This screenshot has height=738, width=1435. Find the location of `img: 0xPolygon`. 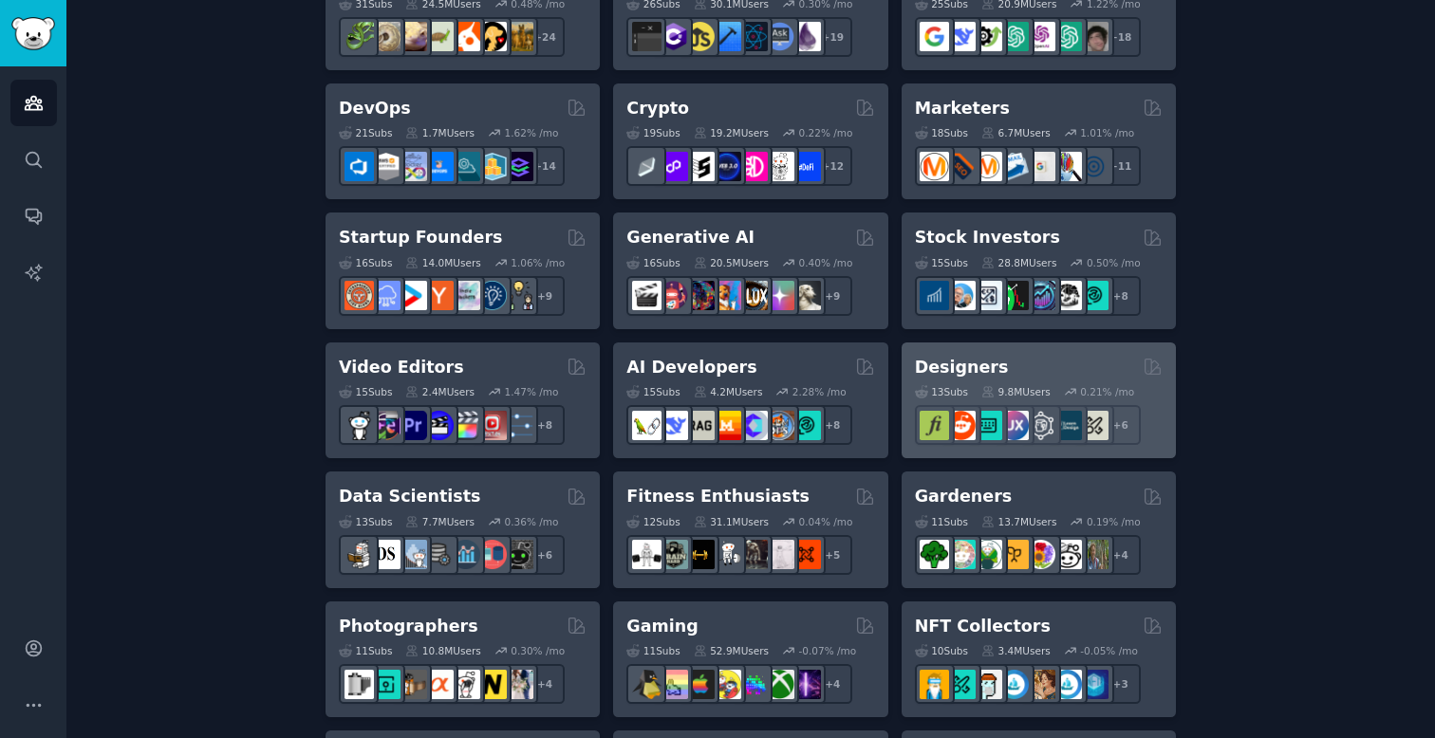

img: 0xPolygon is located at coordinates (673, 166).